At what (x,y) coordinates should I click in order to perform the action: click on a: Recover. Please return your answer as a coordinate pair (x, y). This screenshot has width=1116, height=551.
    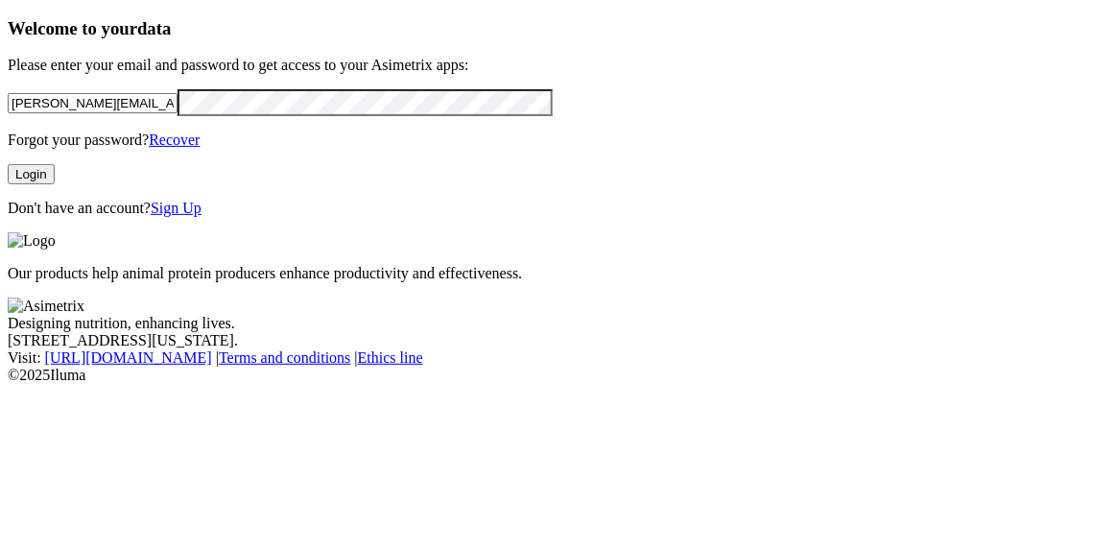
    Looking at the image, I should click on (174, 139).